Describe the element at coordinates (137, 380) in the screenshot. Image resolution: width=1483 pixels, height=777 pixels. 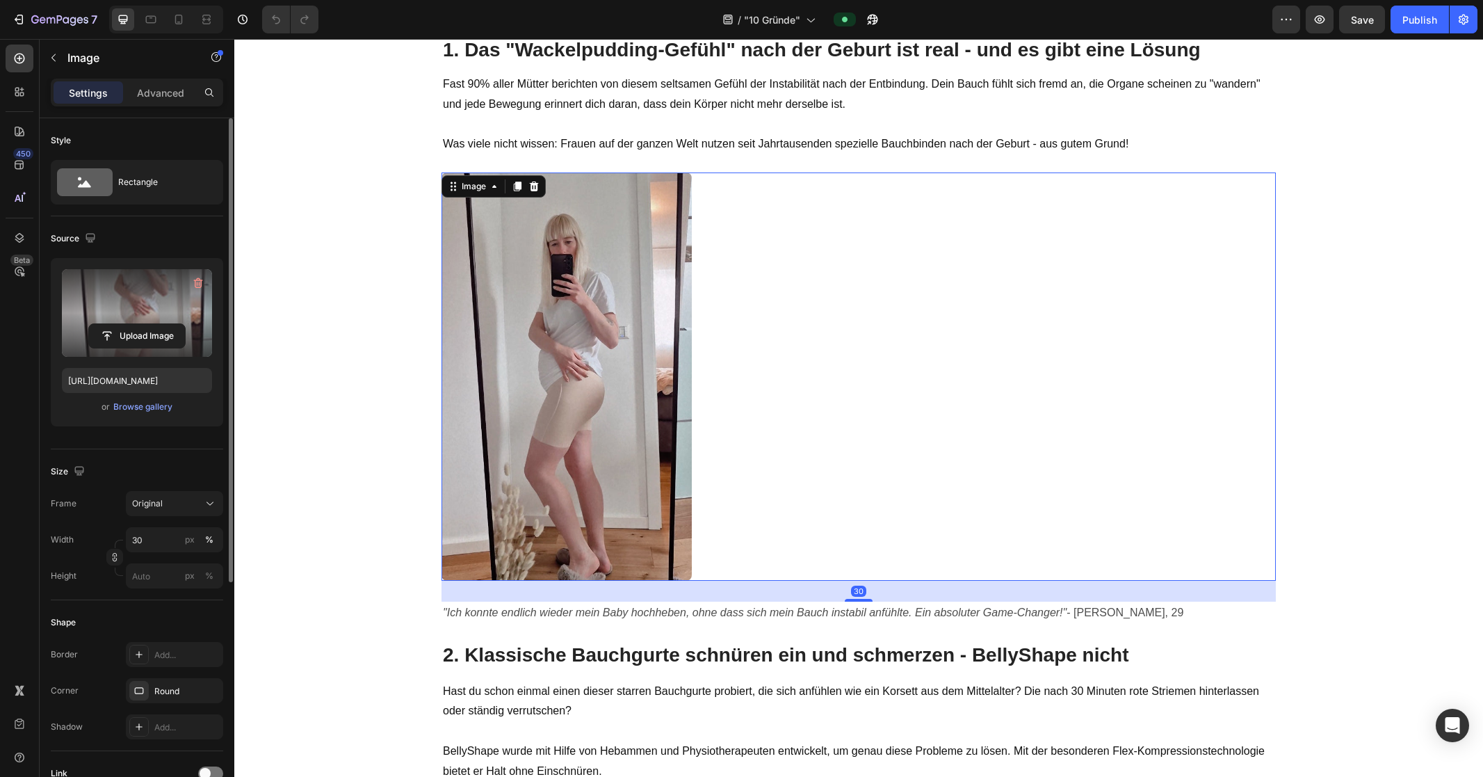
I see `input: https://example.com/image.jpg` at that location.